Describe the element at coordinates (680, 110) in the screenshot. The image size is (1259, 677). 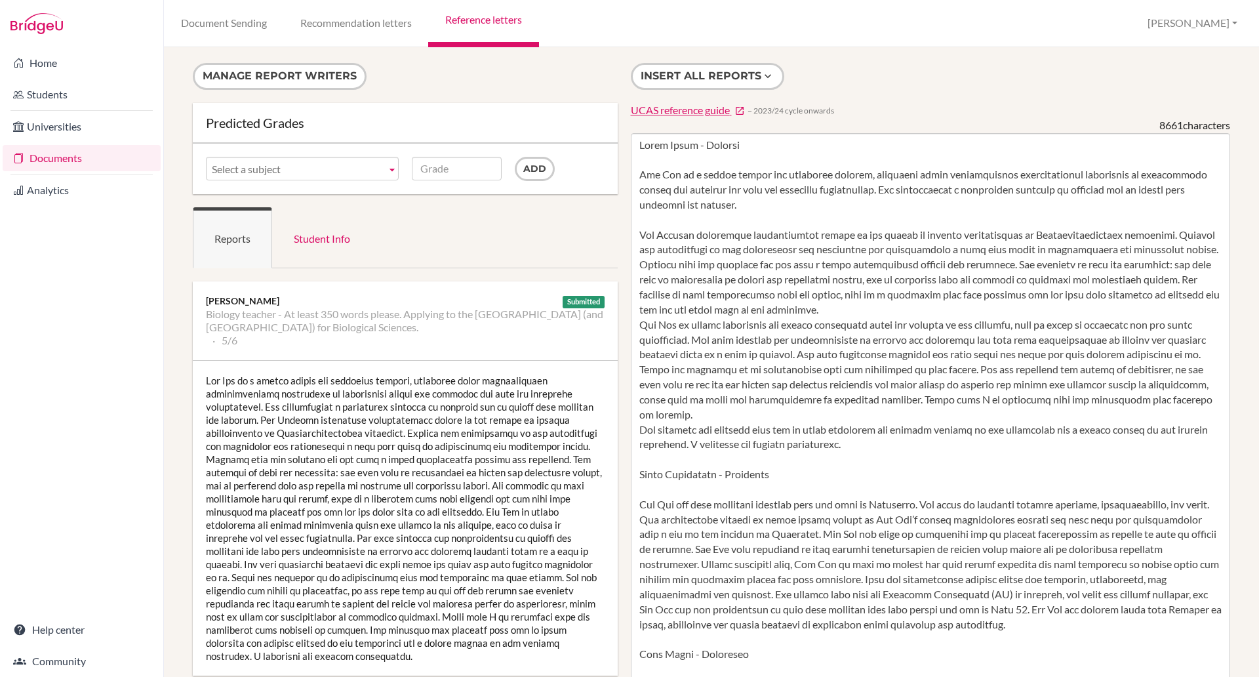
I see `span: UCAS reference guide` at that location.